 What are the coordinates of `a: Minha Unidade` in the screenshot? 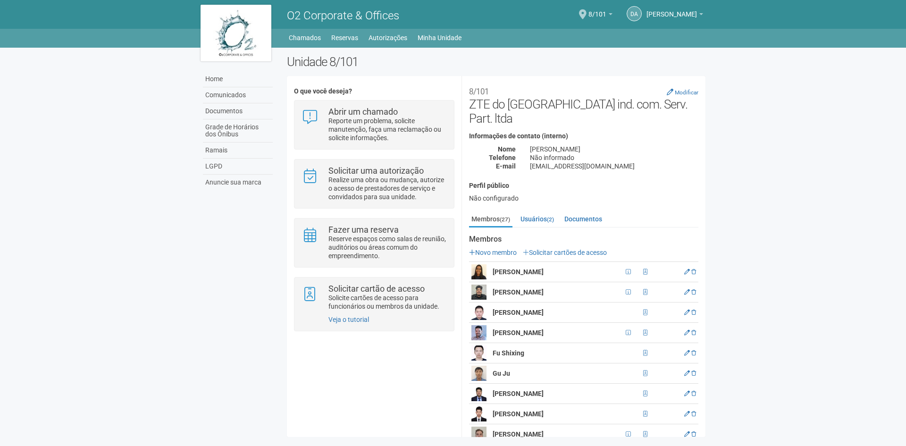 It's located at (439, 38).